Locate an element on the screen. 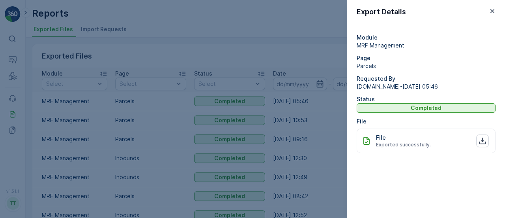 The image size is (505, 218). p: Page is located at coordinates (426, 58).